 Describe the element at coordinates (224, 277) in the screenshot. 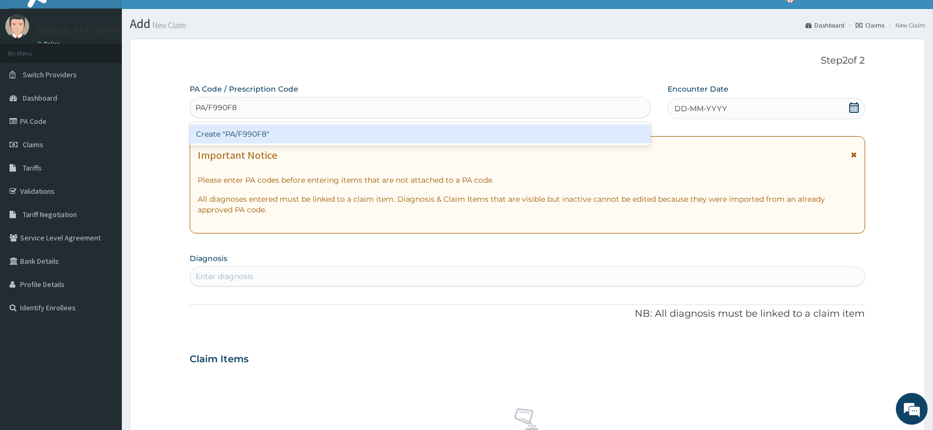

I see `div: Enter diagnosis` at that location.